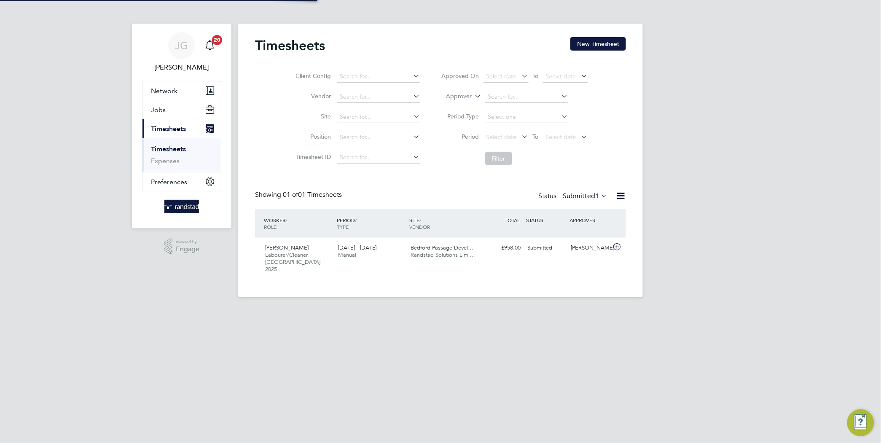 This screenshot has width=881, height=443. Describe the element at coordinates (312, 157) in the screenshot. I see `label: Timesheet ID` at that location.